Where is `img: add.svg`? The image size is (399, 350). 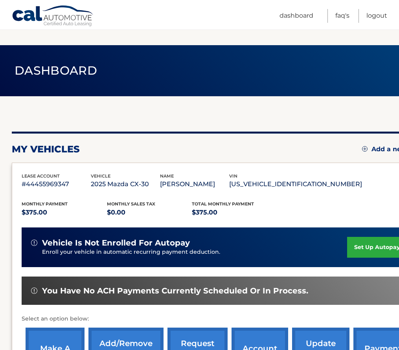 img: add.svg is located at coordinates (364, 149).